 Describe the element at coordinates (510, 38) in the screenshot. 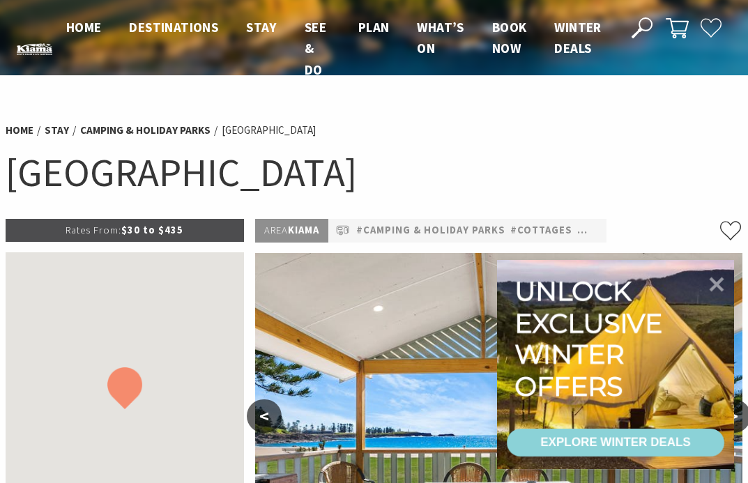

I see `span: Book now` at that location.